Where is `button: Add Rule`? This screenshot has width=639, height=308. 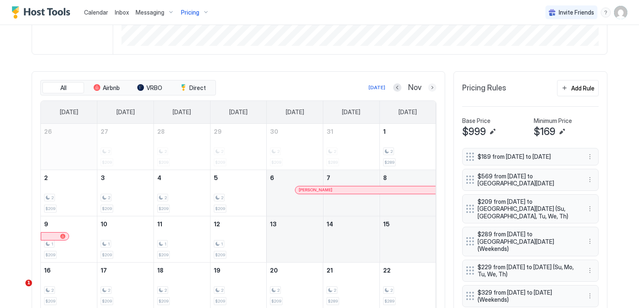 button: Add Rule is located at coordinates (578, 88).